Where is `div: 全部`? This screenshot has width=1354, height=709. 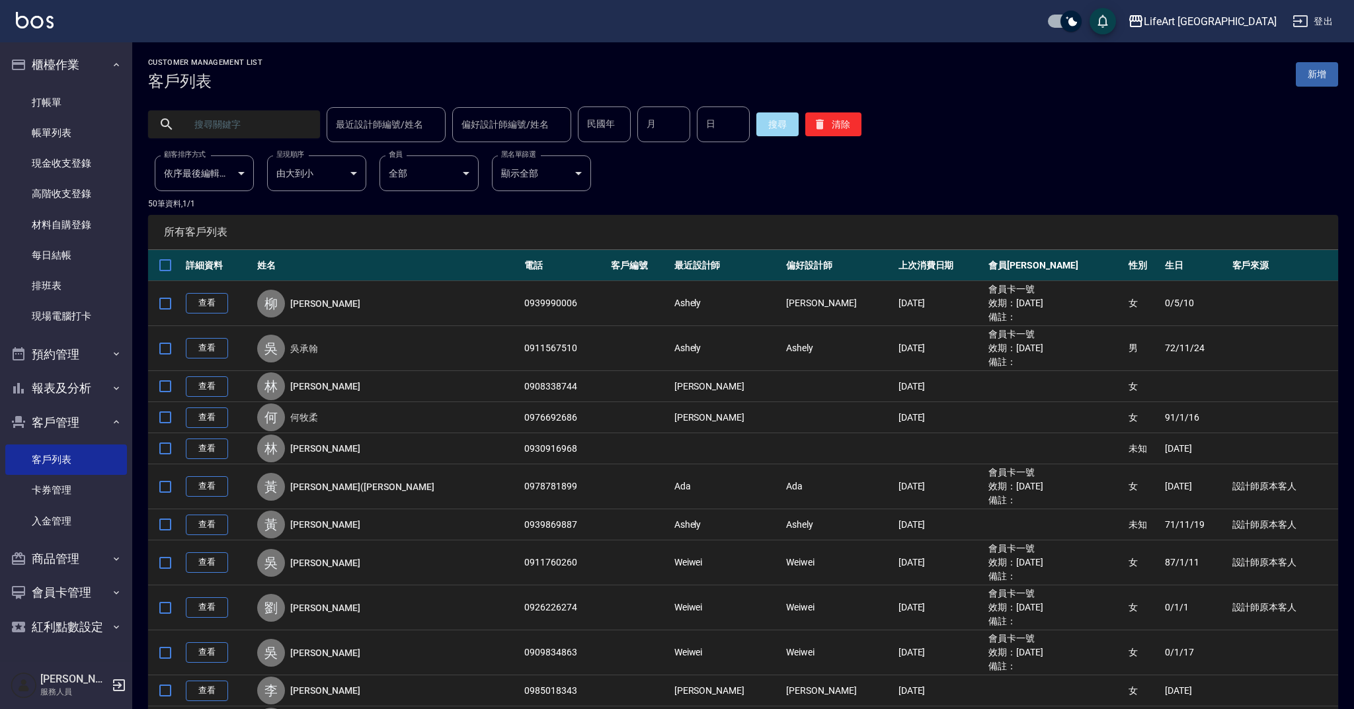
div: 全部 is located at coordinates (429, 173).